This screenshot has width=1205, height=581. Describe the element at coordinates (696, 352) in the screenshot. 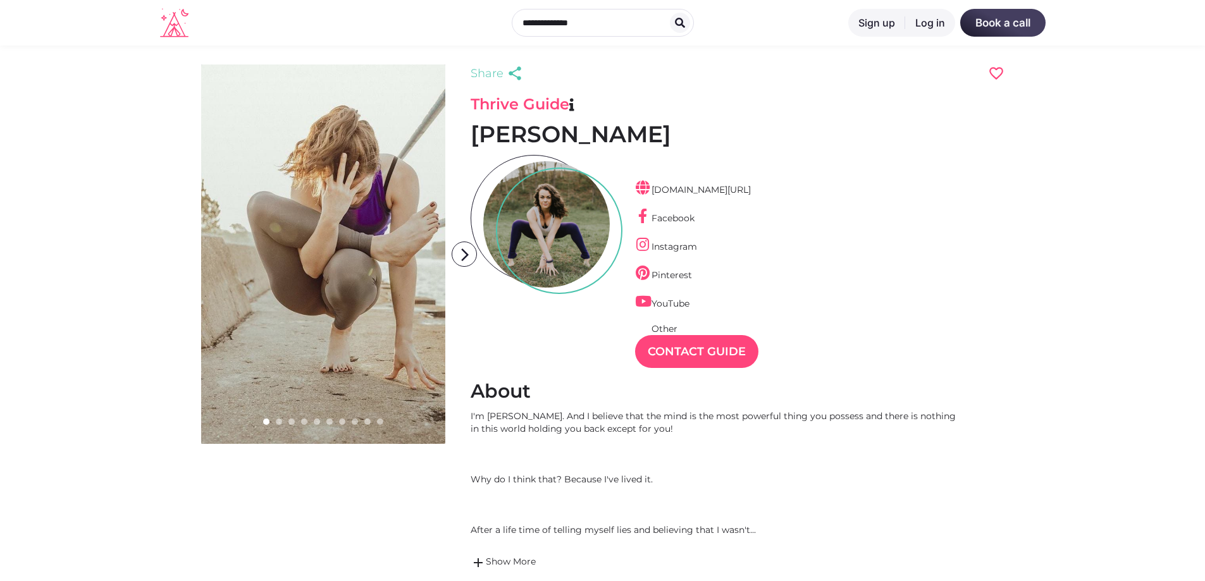

I see `a: Contact Guide` at that location.